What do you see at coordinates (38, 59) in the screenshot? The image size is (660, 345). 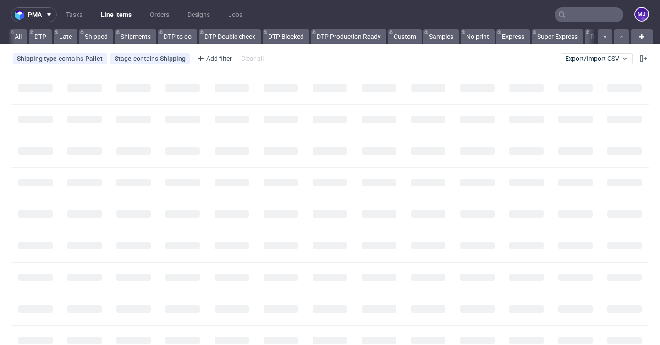 I see `span: Shipping type` at bounding box center [38, 59].